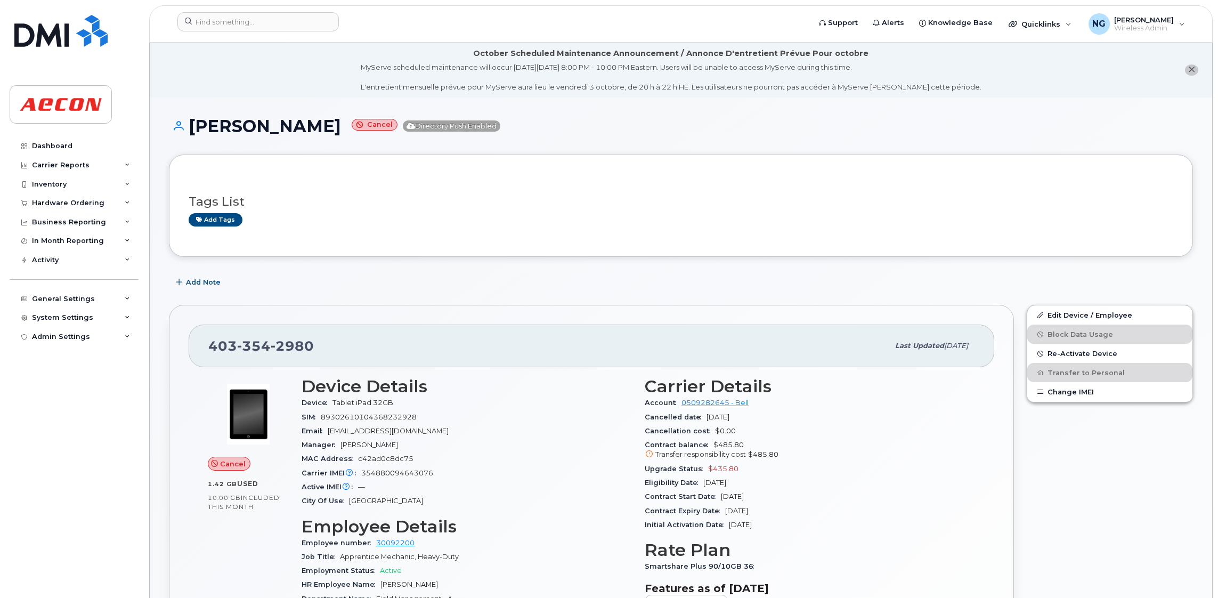 The width and height of the screenshot is (1218, 598). I want to click on span: Directory Push Enabled, so click(451, 126).